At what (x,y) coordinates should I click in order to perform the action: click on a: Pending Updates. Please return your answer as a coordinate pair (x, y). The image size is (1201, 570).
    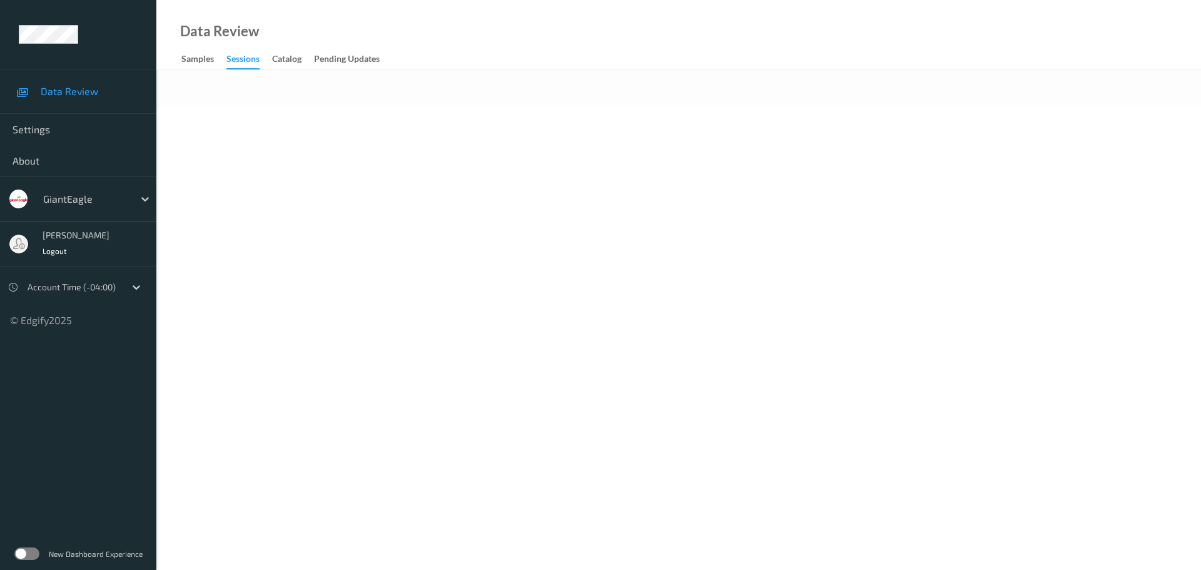
    Looking at the image, I should click on (353, 59).